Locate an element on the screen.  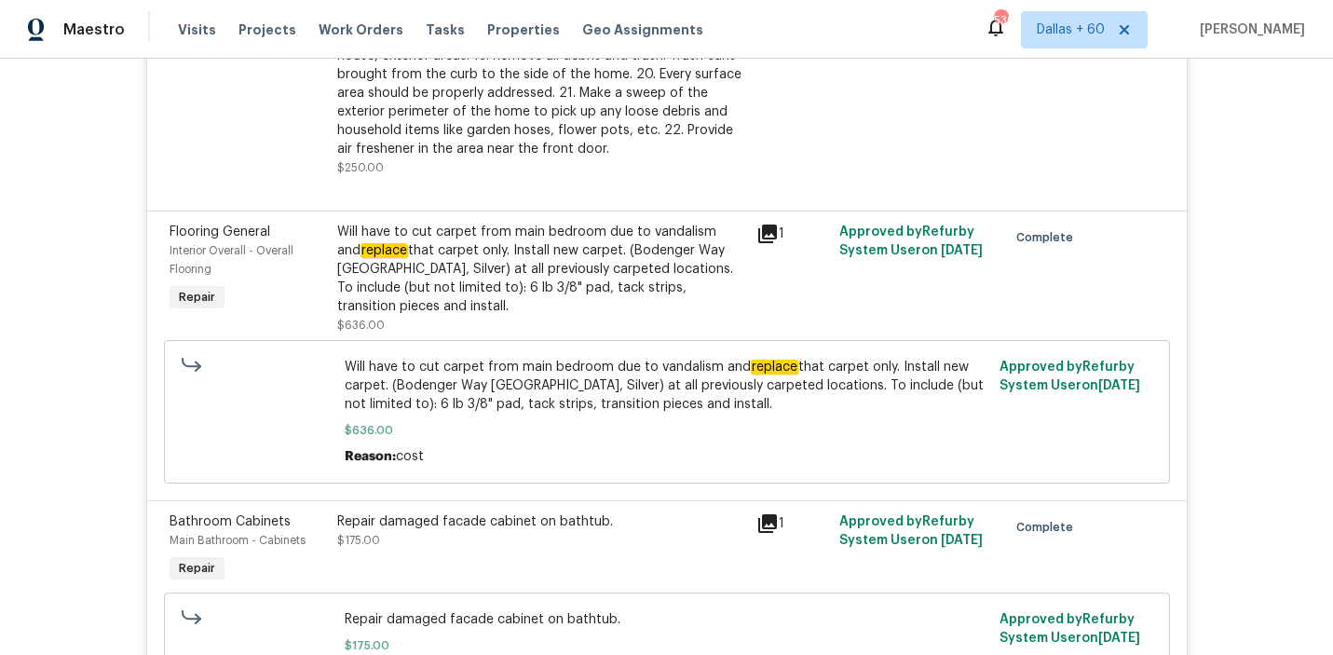
span: $250.00 is located at coordinates (361, 168).